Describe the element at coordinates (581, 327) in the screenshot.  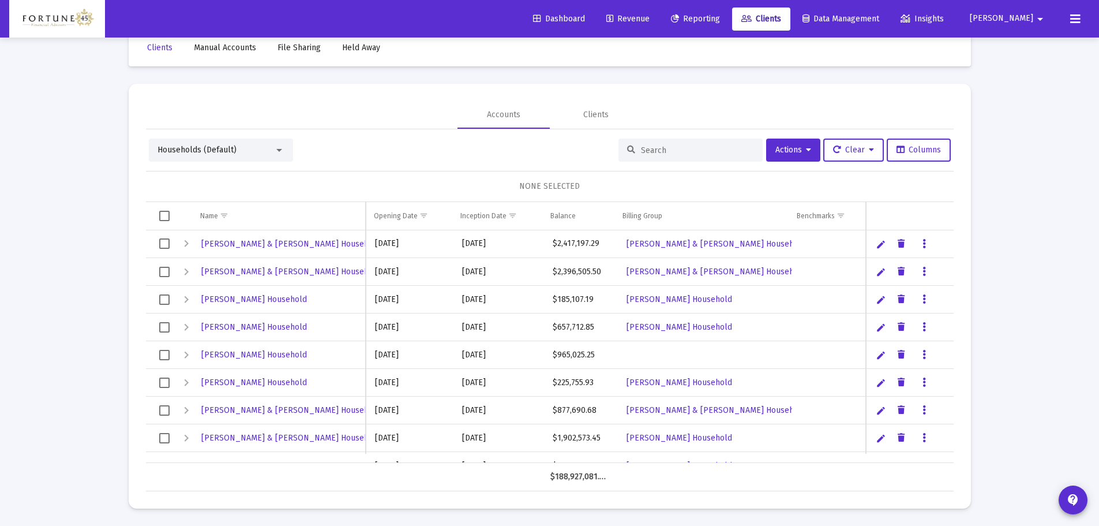
I see `div: $657,712.85` at that location.